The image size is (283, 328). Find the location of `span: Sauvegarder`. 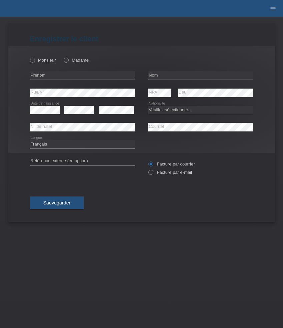

span: Sauvegarder is located at coordinates (57, 203).